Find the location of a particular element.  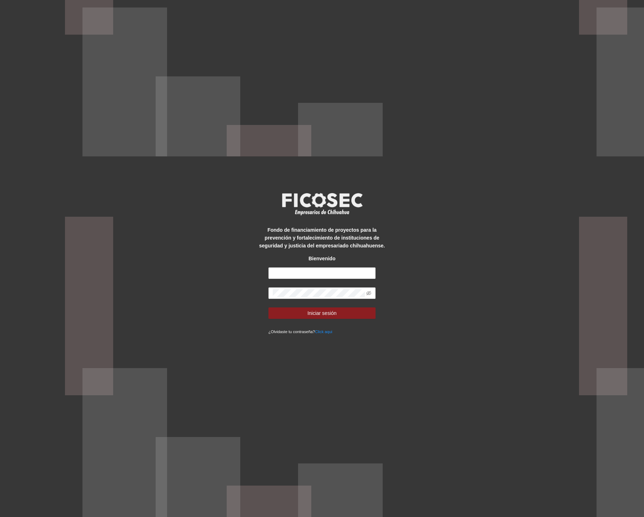

small: ¿Olvidaste tu contraseña? is located at coordinates (300, 332).